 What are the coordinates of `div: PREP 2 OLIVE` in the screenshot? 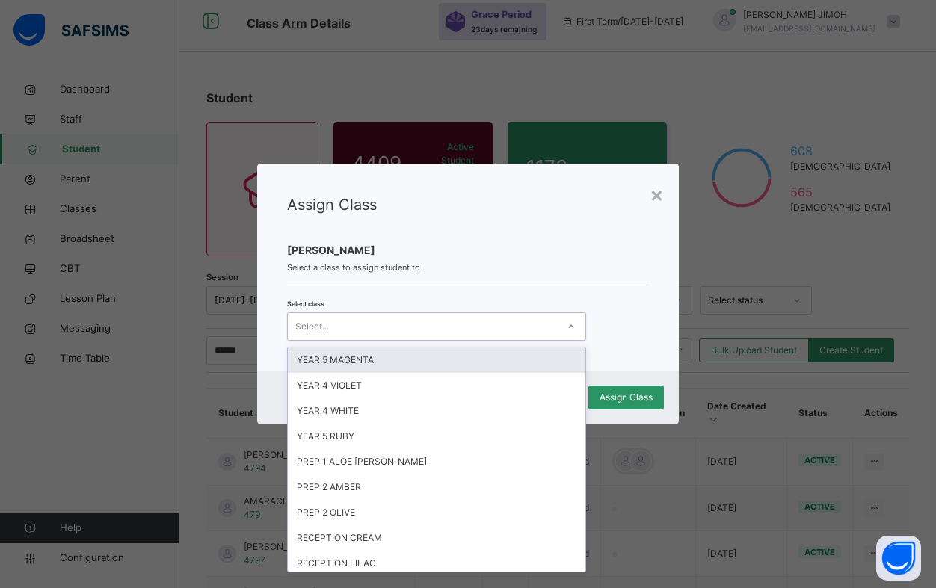 It's located at (436, 513).